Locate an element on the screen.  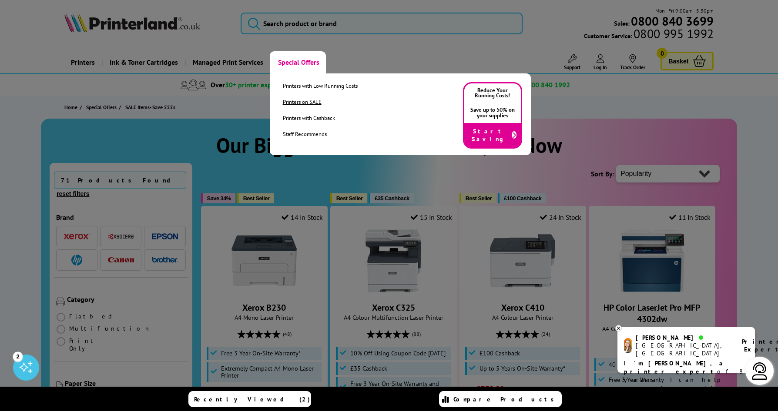
a: Special Offers is located at coordinates (297, 62).